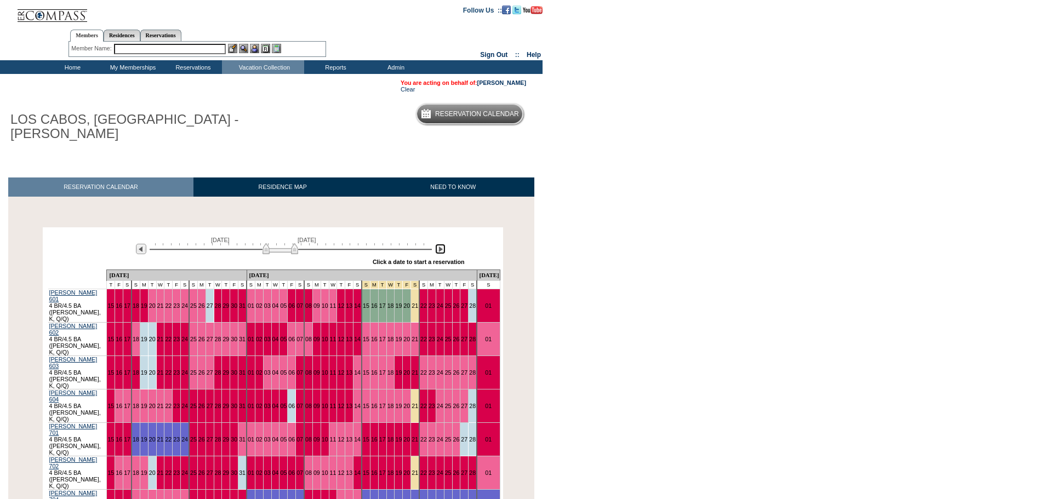  Describe the element at coordinates (357, 339) in the screenshot. I see `a: 14` at that location.